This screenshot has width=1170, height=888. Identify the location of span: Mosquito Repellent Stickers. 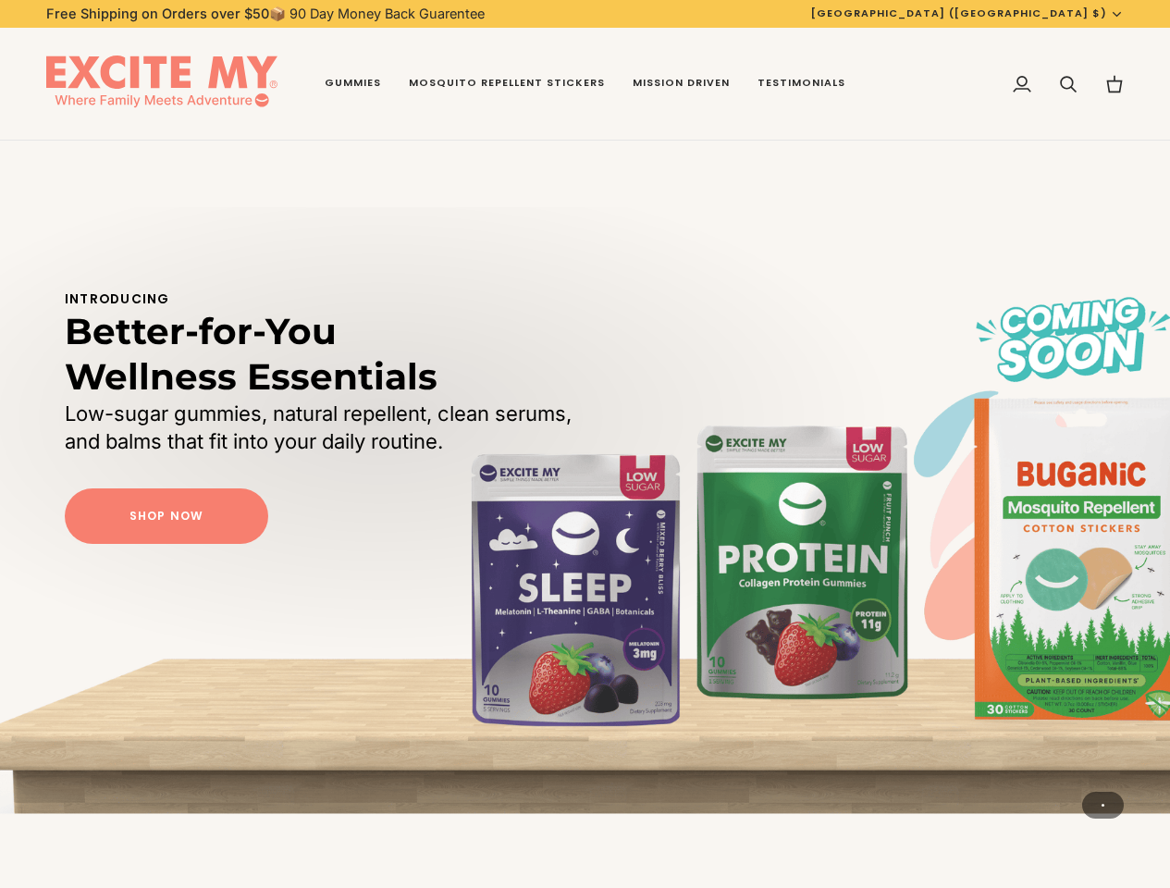
(507, 83).